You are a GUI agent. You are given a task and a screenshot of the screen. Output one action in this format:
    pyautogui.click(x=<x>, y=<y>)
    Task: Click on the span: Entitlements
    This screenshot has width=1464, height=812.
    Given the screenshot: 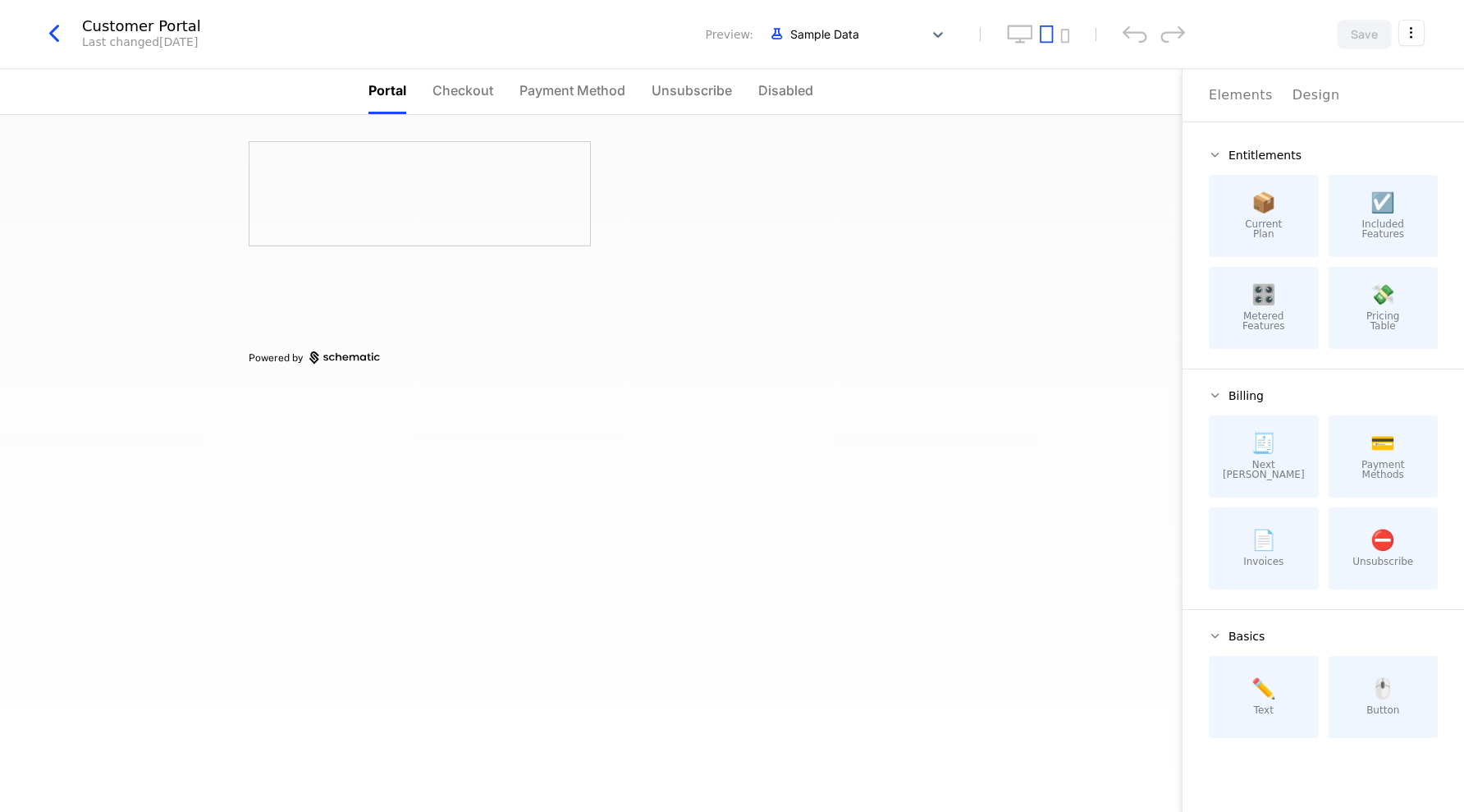 What is the action you would take?
    pyautogui.click(x=1265, y=155)
    